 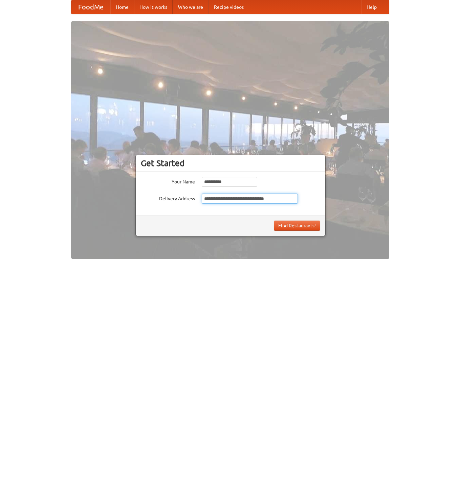 What do you see at coordinates (168, 198) in the screenshot?
I see `label: Delivery Address` at bounding box center [168, 198].